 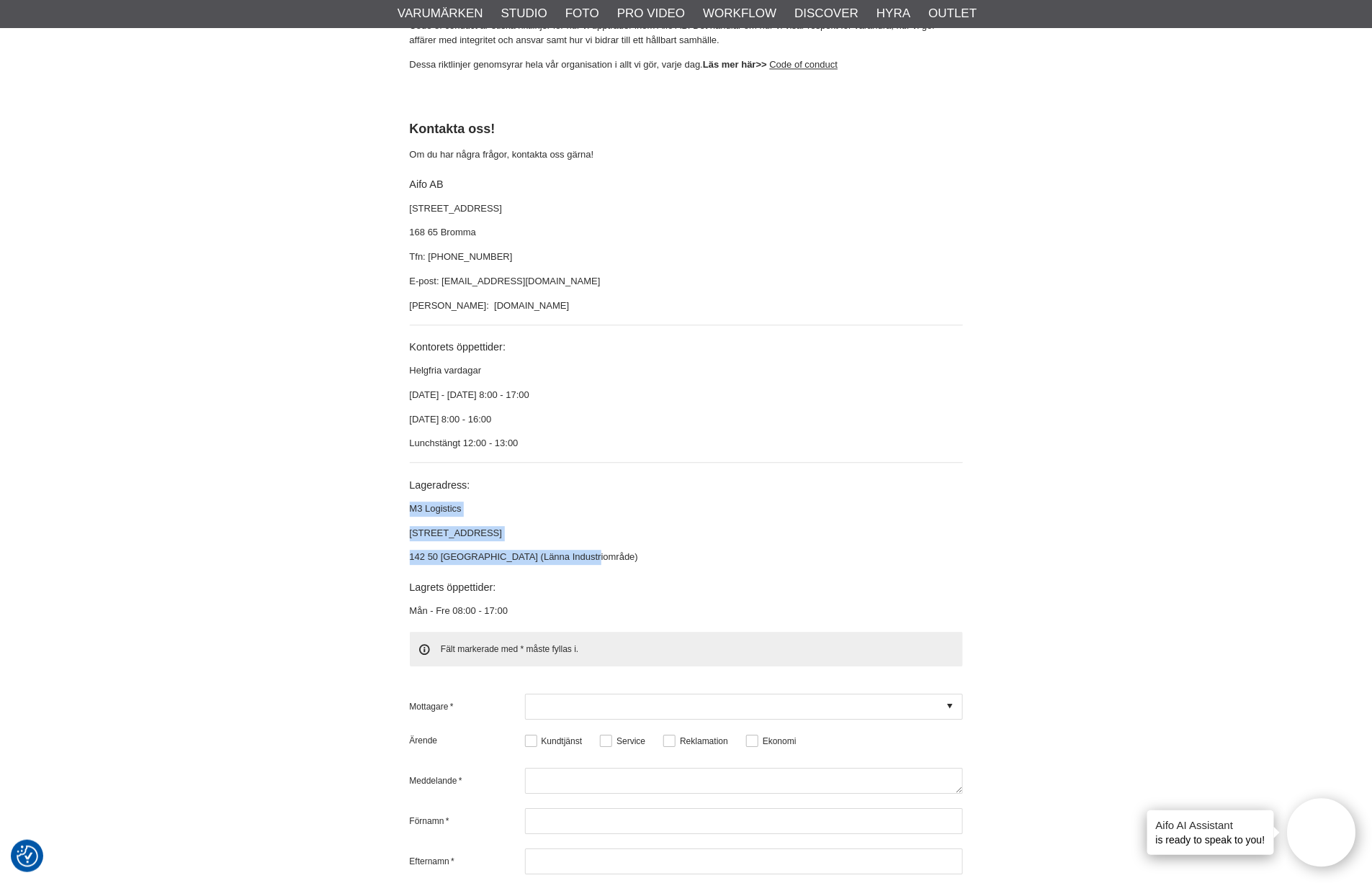 What do you see at coordinates (686, 154) in the screenshot?
I see `p: Om du har några frågor, kontakta oss gärna!` at bounding box center [686, 154].